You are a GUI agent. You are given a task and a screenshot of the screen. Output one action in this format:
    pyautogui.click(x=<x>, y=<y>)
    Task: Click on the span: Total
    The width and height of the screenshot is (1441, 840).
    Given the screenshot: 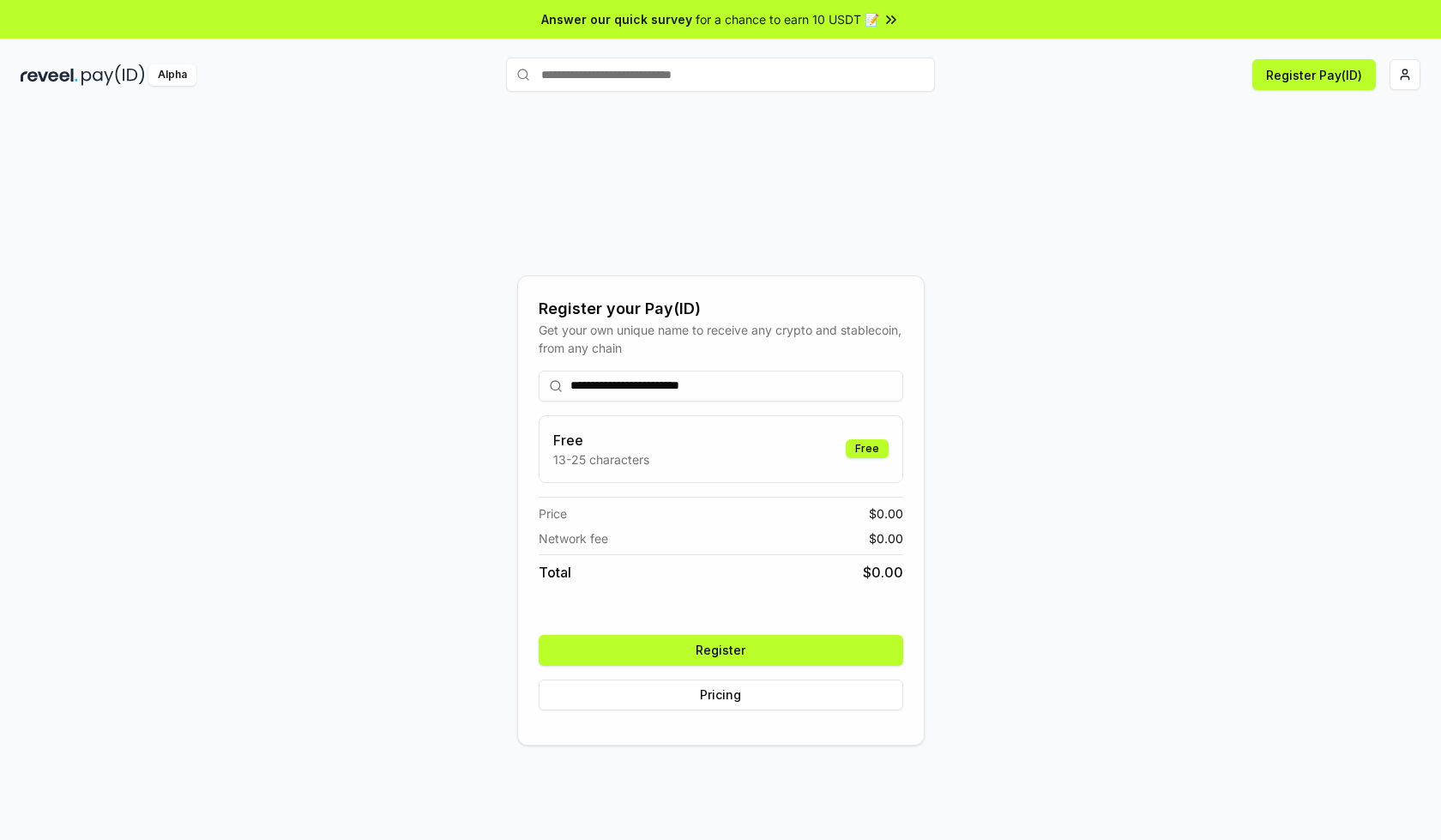 What is the action you would take?
    pyautogui.click(x=555, y=572)
    